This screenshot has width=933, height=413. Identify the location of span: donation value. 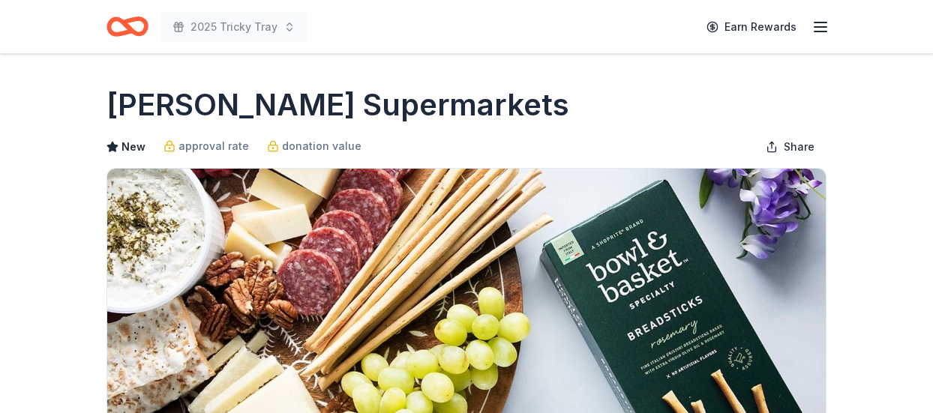
(322, 146).